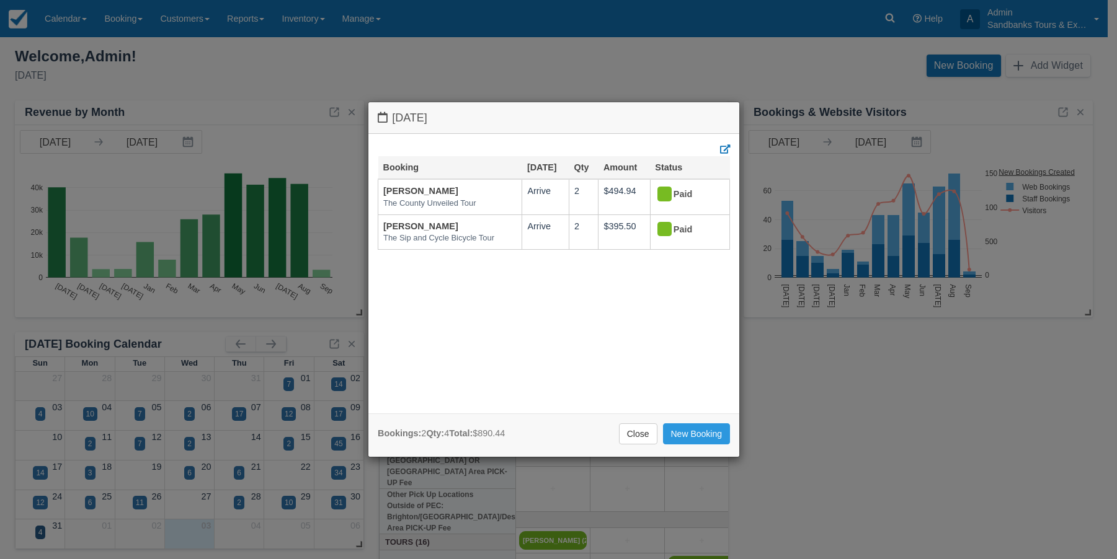  I want to click on strong: Qty:, so click(435, 433).